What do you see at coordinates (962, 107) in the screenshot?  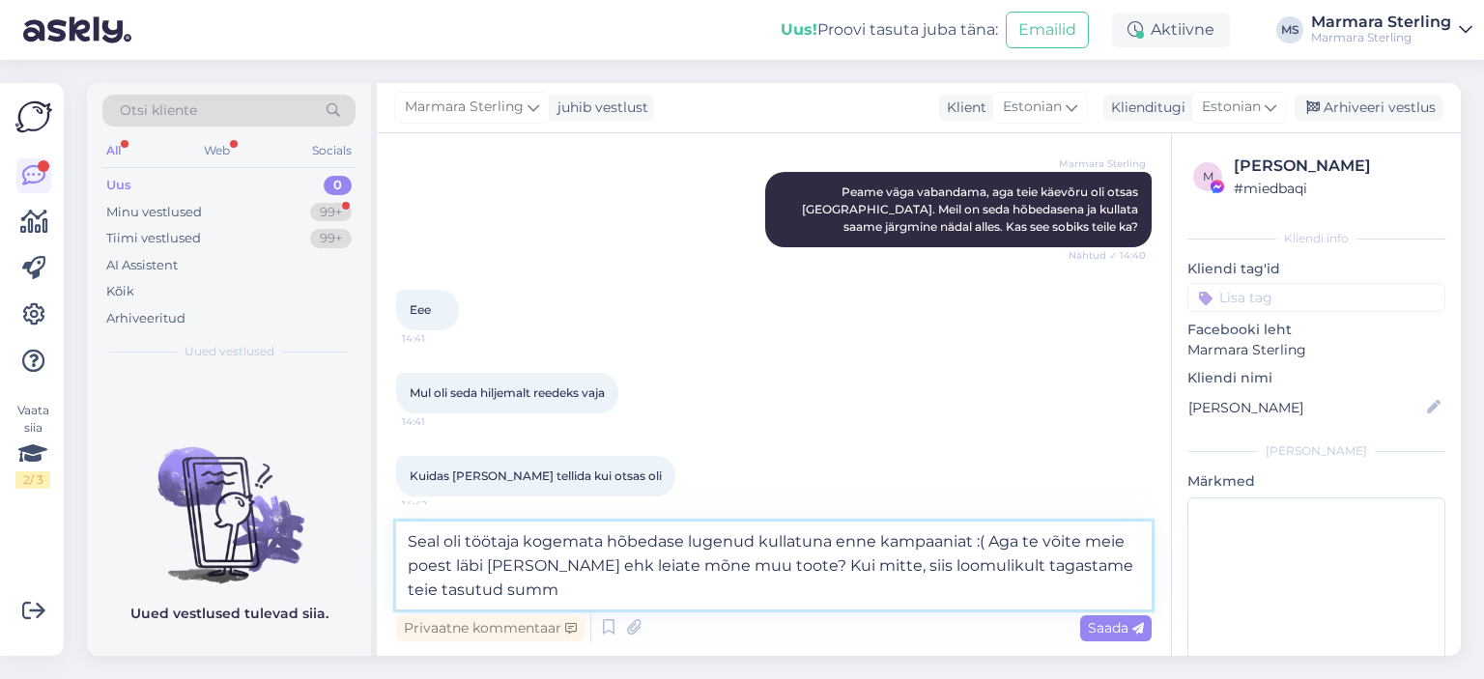 I see `div: Klient` at bounding box center [962, 107].